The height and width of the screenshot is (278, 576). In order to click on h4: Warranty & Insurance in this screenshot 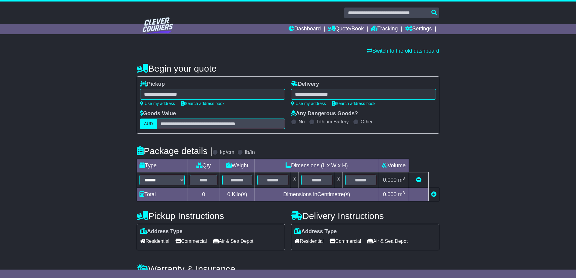, I will do `click(288, 269)`.